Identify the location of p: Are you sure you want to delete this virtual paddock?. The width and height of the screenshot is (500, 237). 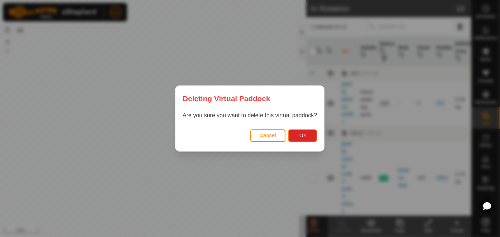
(250, 116).